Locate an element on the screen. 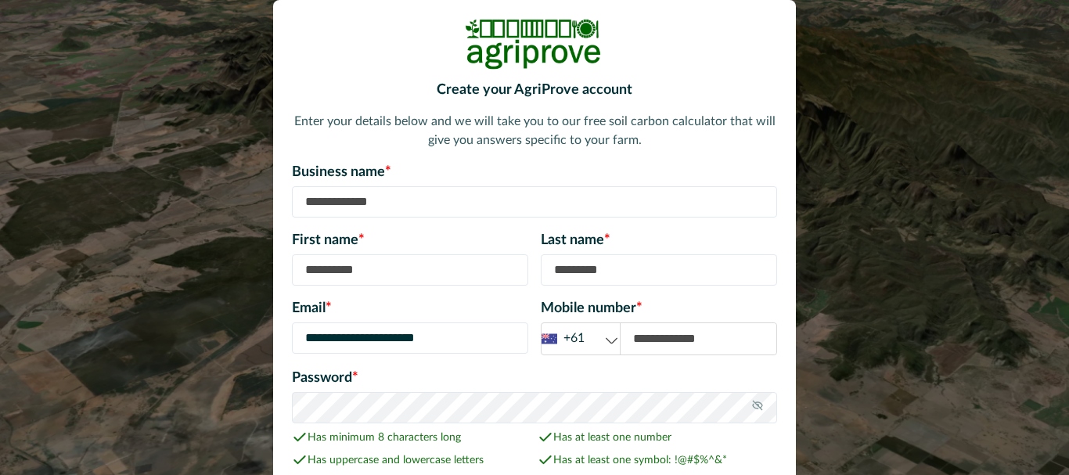 Image resolution: width=1069 pixels, height=475 pixels. p: Has minimum 8 characters long is located at coordinates (408, 437).